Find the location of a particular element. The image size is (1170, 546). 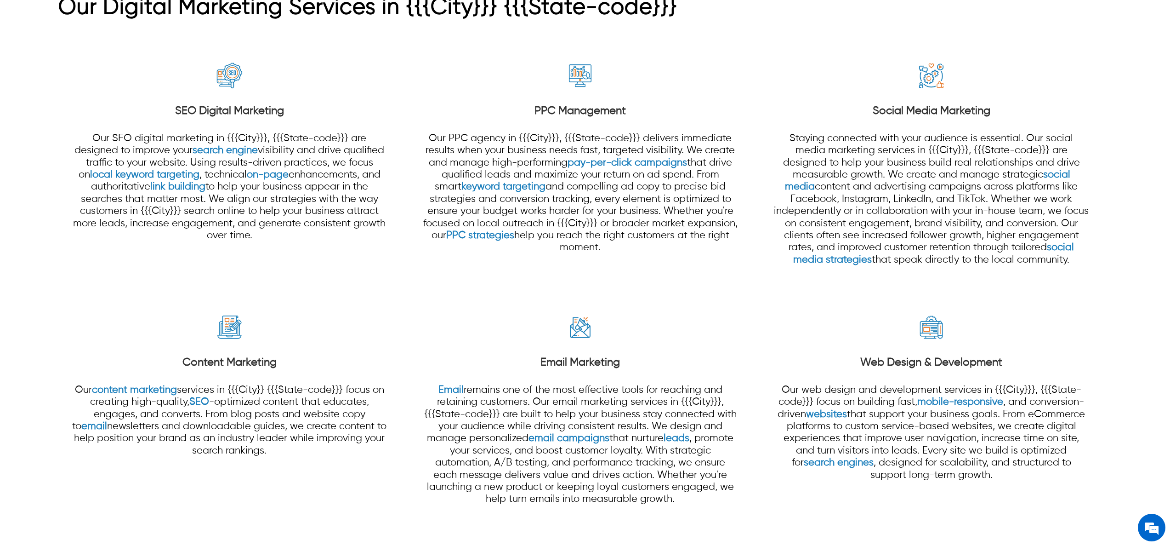

a: Web-Design-&-Development-iconWeb Design & DevelopmentOur web design and development services in {... is located at coordinates (931, 400).